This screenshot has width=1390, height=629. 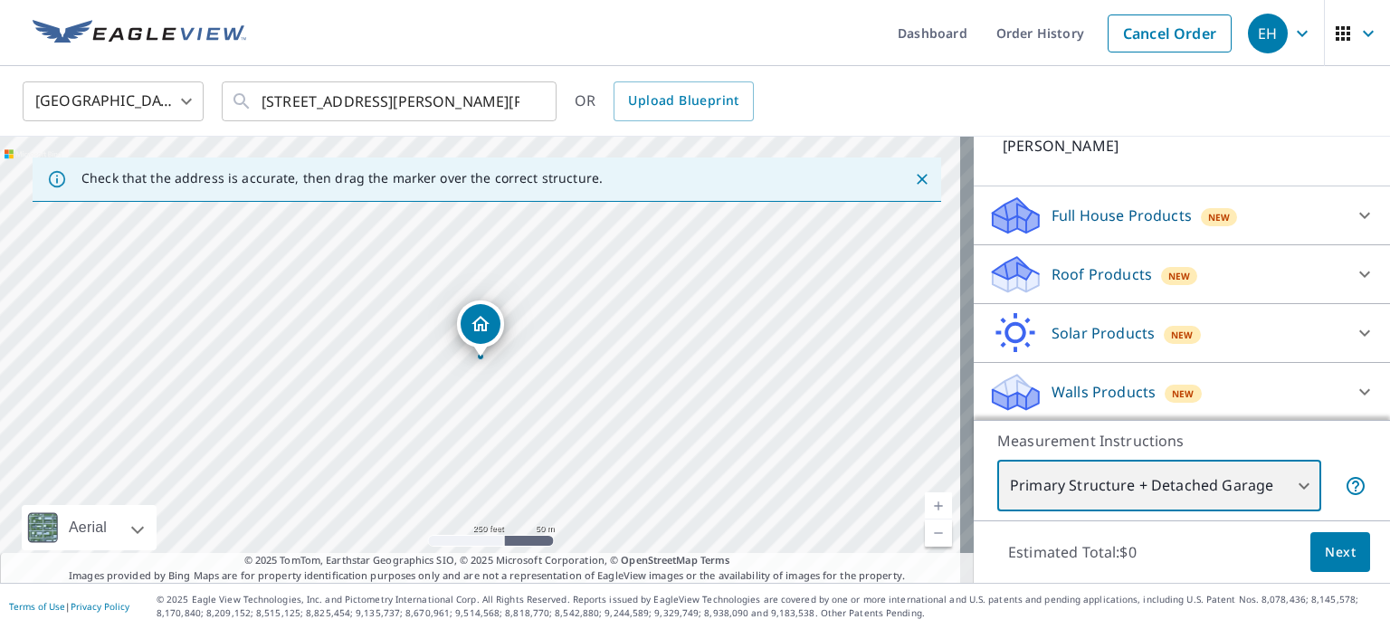 I want to click on a: Current Level 17, Zoom Out, so click(x=938, y=533).